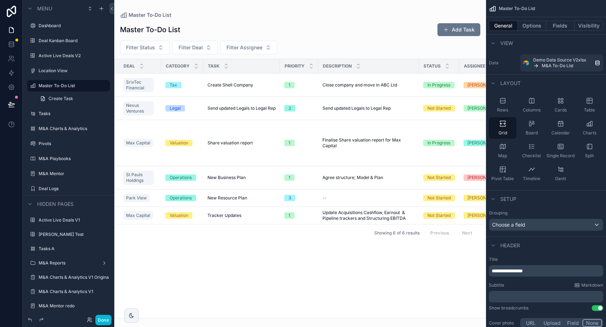  Describe the element at coordinates (175, 108) in the screenshot. I see `div: Legal` at that location.